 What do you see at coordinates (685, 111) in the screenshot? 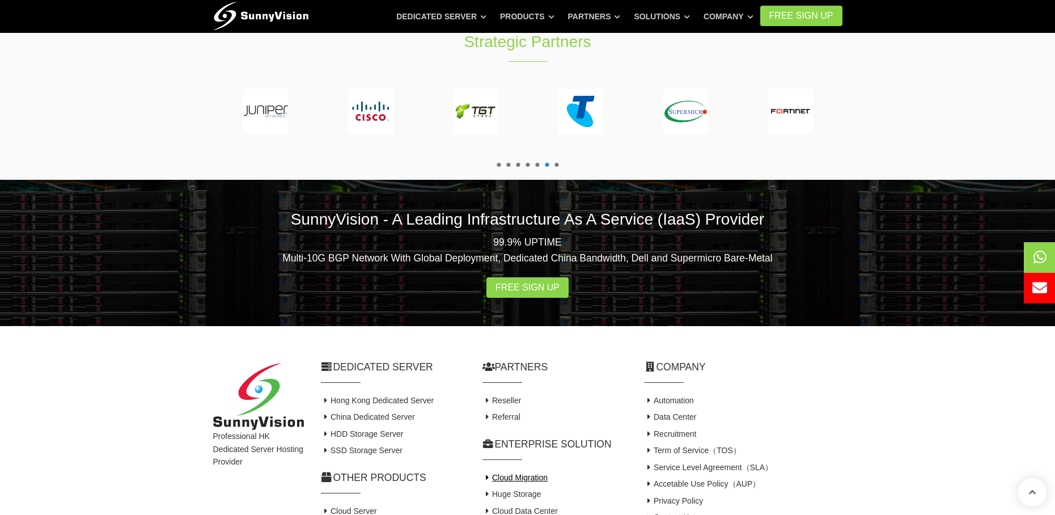
I see `img: supermicro-150.png` at bounding box center [685, 111].